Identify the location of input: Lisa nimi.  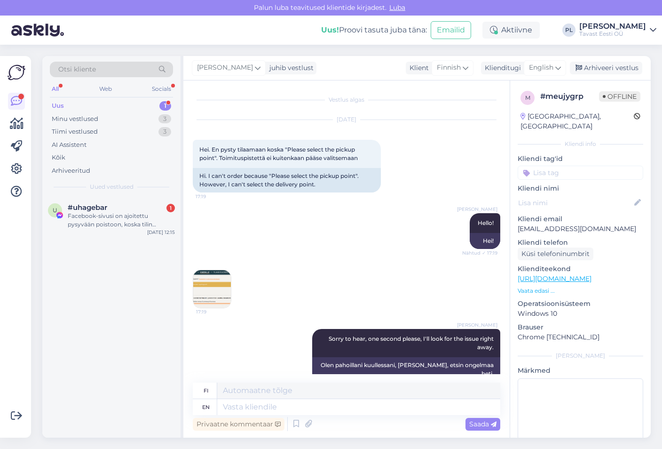
(575, 203).